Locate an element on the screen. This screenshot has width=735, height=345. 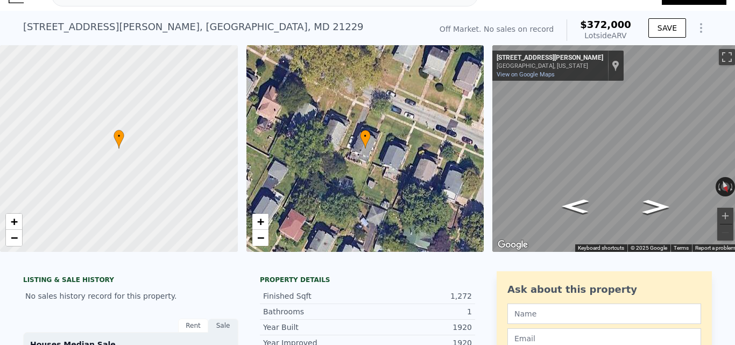
div: Property details is located at coordinates (367, 280).